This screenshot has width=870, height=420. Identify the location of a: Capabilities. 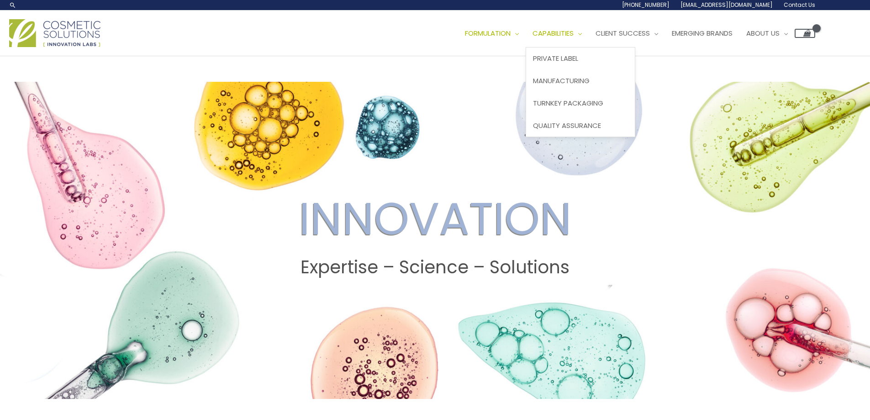
(557, 33).